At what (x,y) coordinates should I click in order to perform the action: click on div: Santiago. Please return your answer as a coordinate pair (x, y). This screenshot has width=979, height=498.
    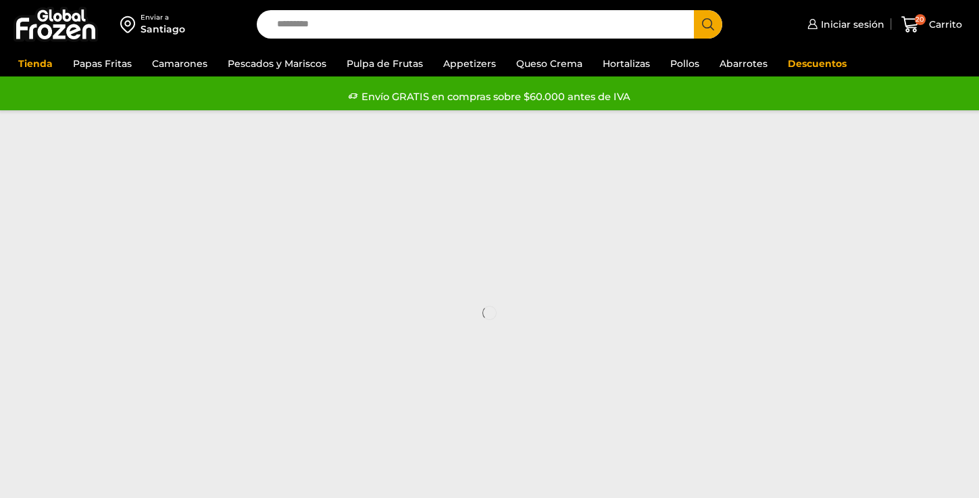
    Looking at the image, I should click on (163, 29).